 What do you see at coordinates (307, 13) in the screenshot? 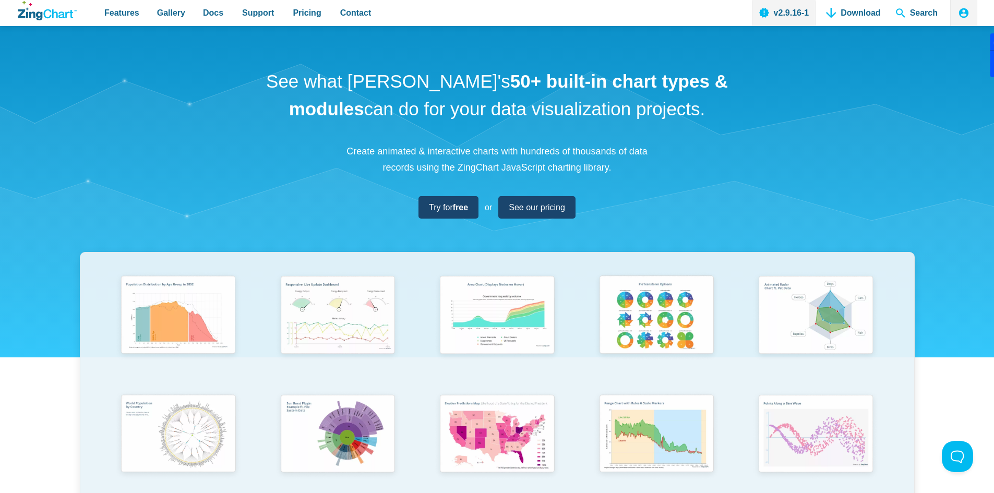
I see `span: Pricing` at bounding box center [307, 13].